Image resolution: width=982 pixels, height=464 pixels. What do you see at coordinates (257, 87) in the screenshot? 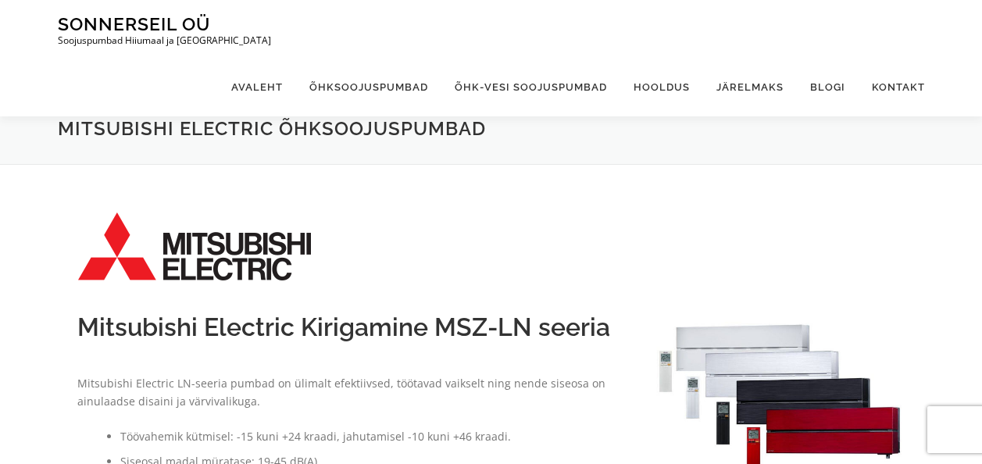
I see `a: Avaleht` at bounding box center [257, 87].